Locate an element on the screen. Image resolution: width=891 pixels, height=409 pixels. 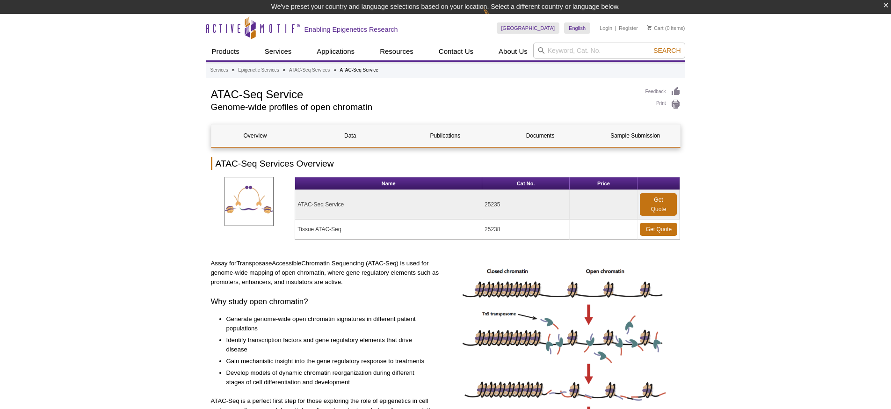
h2: ATAC-Seq Services Overview is located at coordinates (446, 163).